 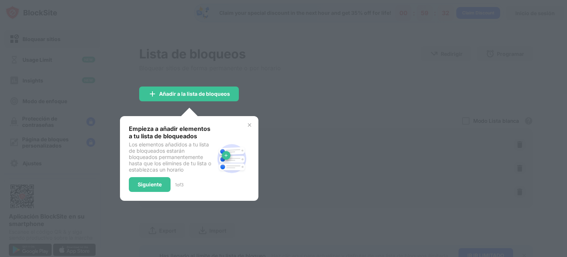 What do you see at coordinates (179, 184) in the screenshot?
I see `div: 1 of 3` at bounding box center [179, 184].